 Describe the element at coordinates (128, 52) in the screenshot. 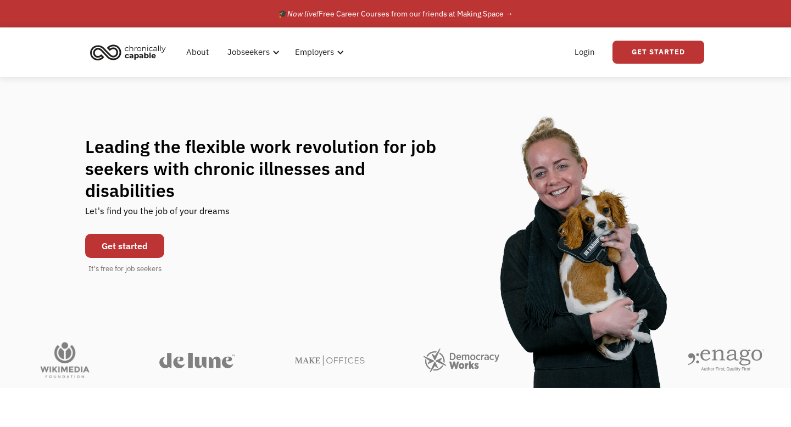

I see `img: Chronically Capable logo` at that location.